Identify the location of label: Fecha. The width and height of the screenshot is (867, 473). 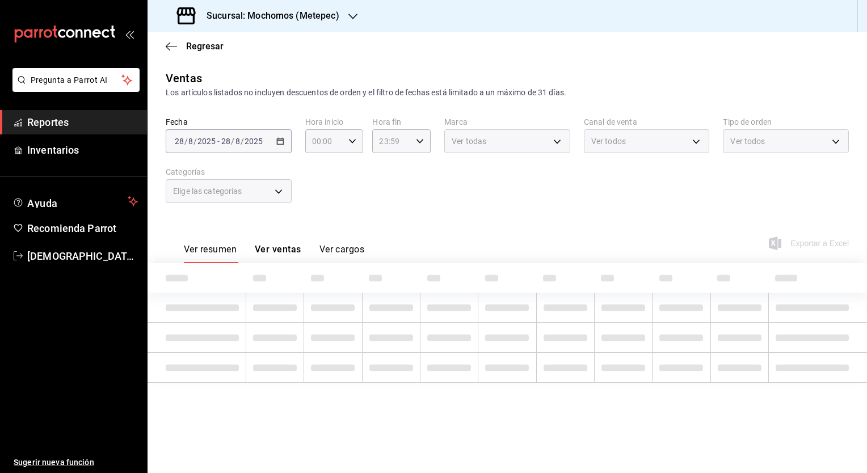
(229, 122).